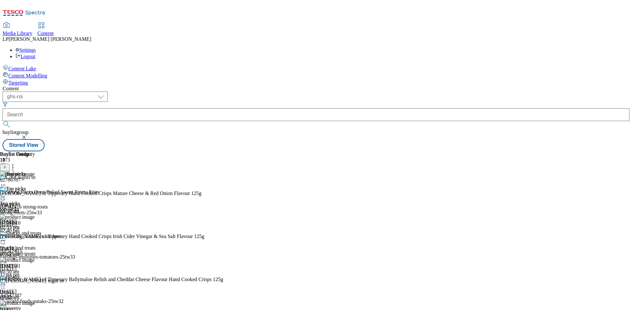 Image resolution: width=632 pixels, height=310 pixels. What do you see at coordinates (17, 30) in the screenshot?
I see `a: Media Library` at bounding box center [17, 30].